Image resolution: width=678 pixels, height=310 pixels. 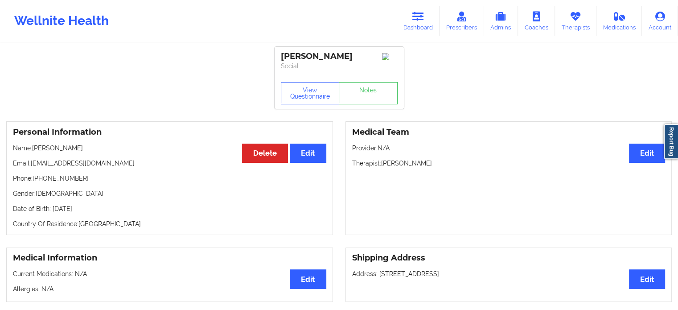 I want to click on a: Medications, so click(x=619, y=21).